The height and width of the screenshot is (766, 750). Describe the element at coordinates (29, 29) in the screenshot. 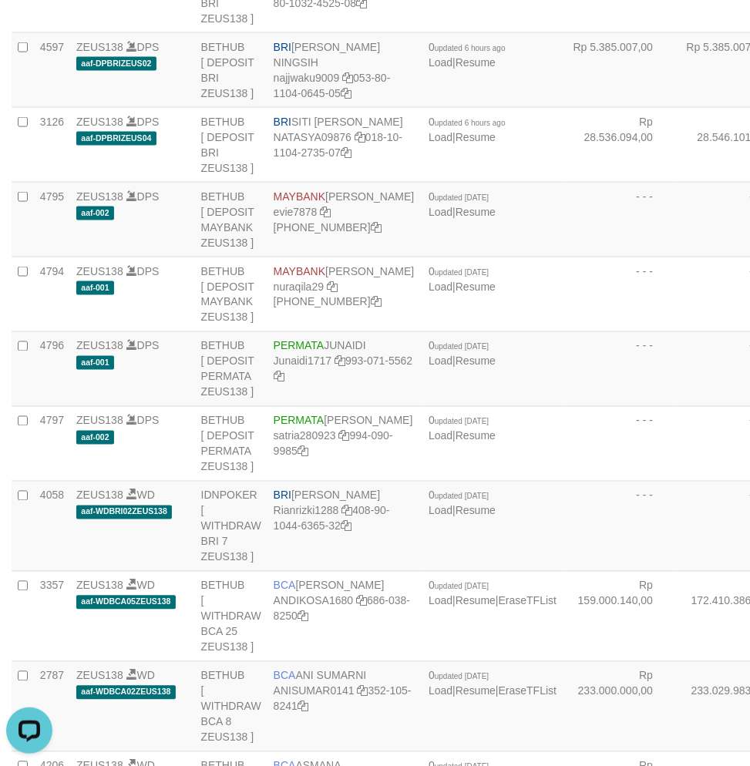

I see `button: Open LiveChat chat widget` at that location.